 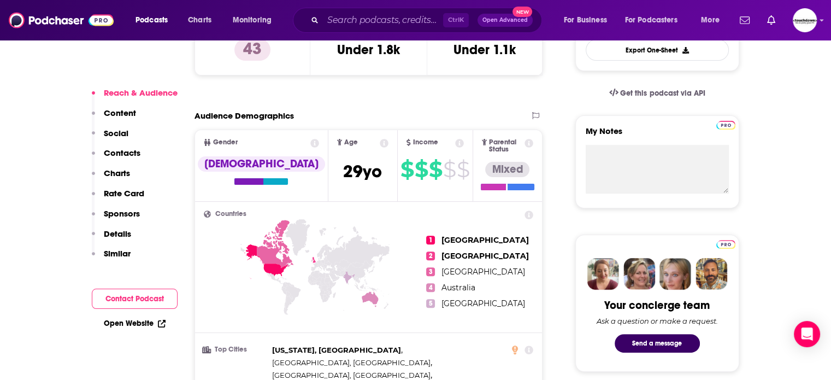 I want to click on h3: Under 1.1k, so click(x=484, y=50).